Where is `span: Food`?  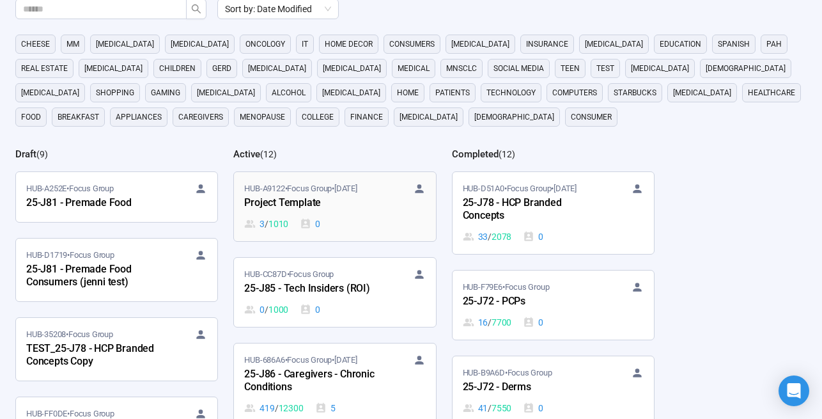
span: Food is located at coordinates (31, 117).